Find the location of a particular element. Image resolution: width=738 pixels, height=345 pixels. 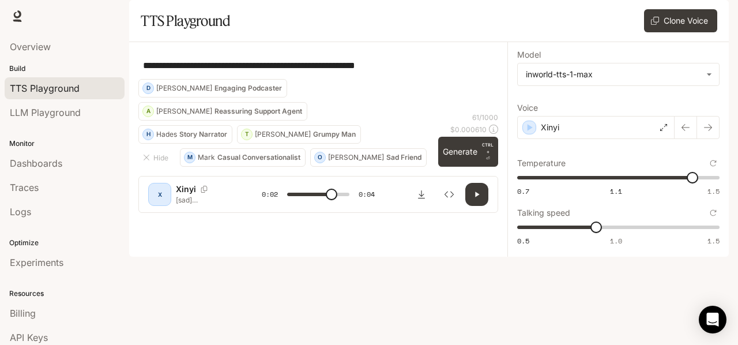

span: 0.5 is located at coordinates (523, 240).